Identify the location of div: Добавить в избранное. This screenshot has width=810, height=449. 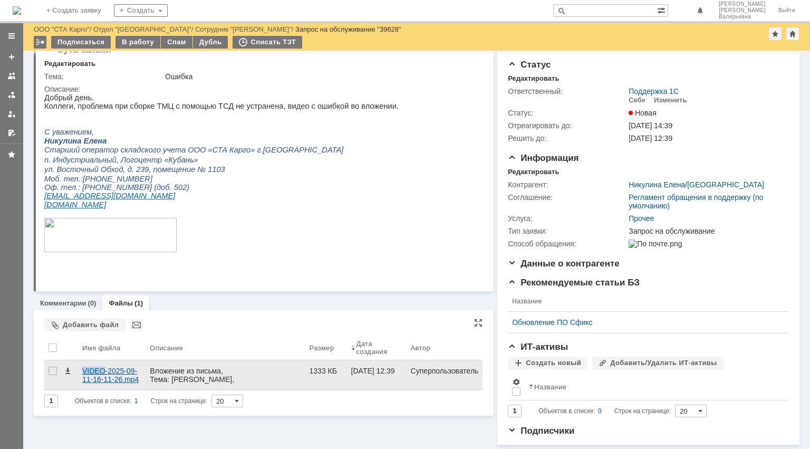
(776, 34).